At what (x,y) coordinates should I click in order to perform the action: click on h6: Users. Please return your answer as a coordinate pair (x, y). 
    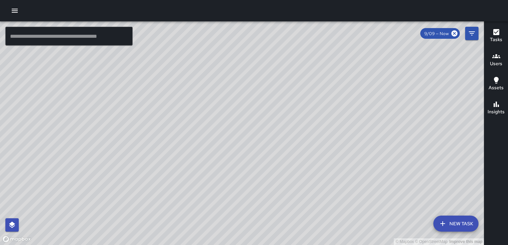
    Looking at the image, I should click on (496, 64).